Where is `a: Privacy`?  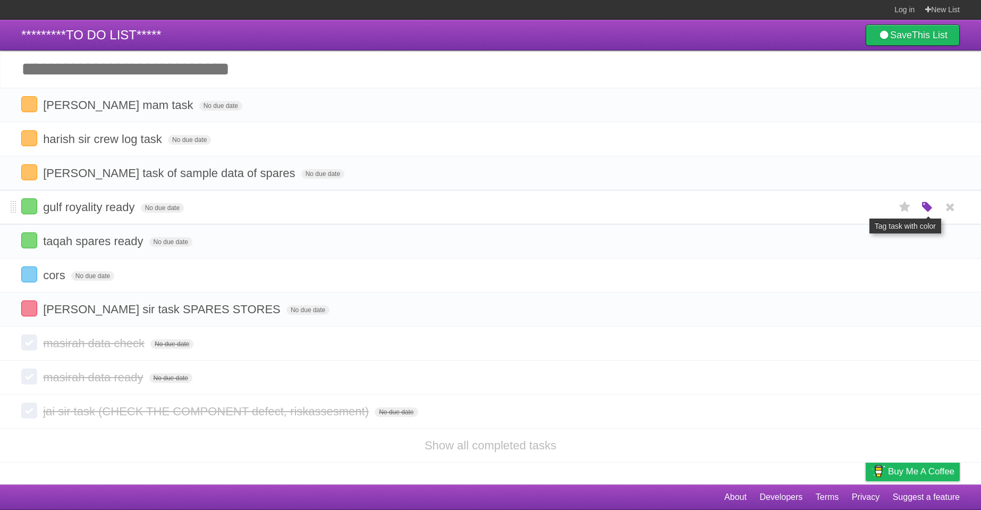 a: Privacy is located at coordinates (866, 497).